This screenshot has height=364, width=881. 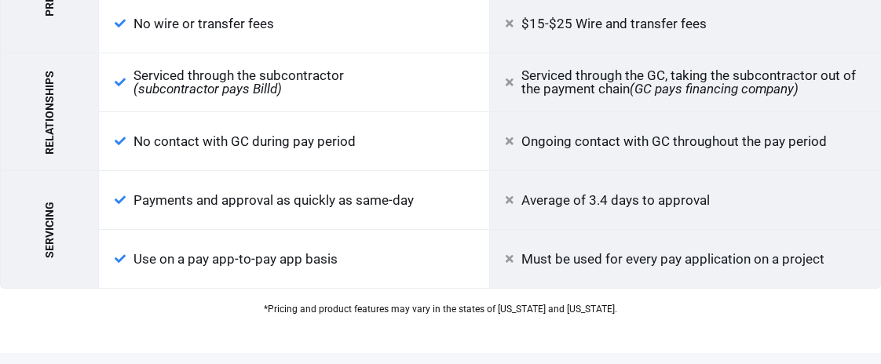 I want to click on em: (GC pays financing company), so click(x=714, y=89).